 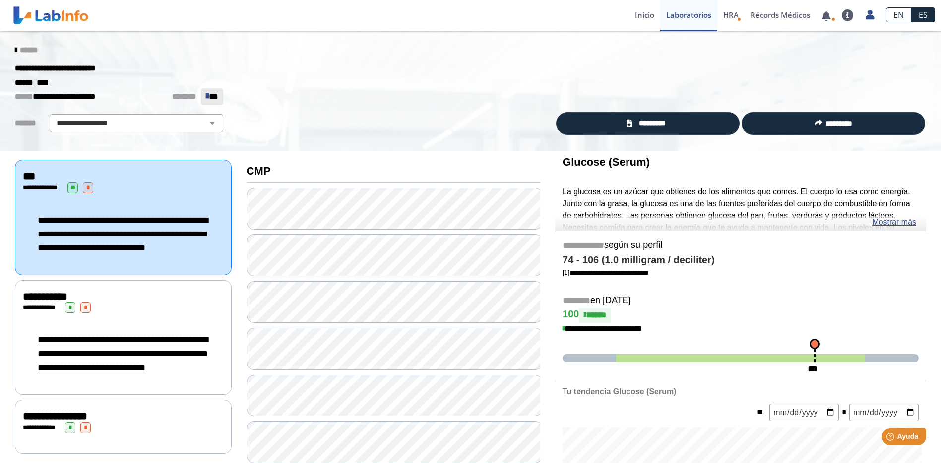 What do you see at coordinates (259, 171) in the screenshot?
I see `b: CMP` at bounding box center [259, 171].